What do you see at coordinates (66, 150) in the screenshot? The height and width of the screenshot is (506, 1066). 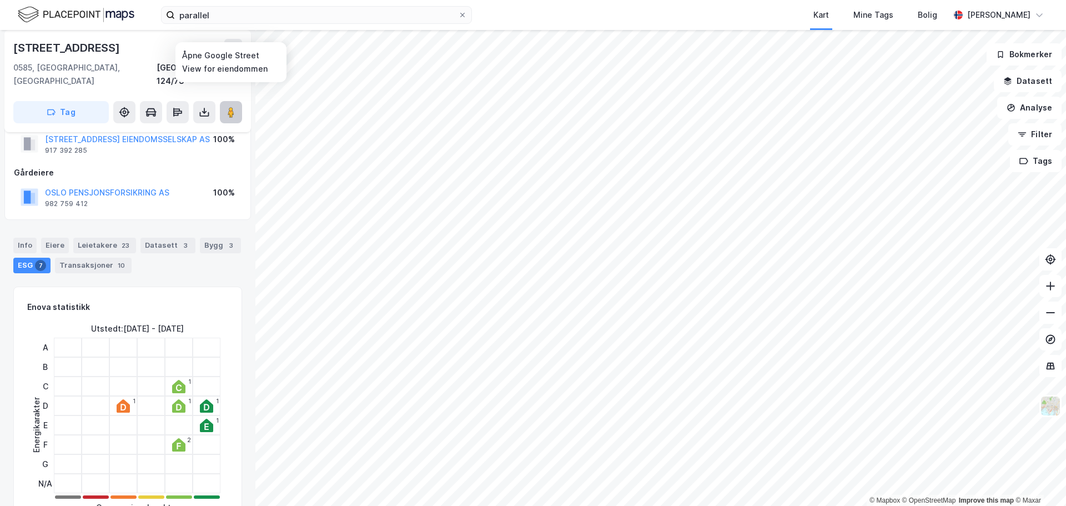 I see `div: 917 392 285` at bounding box center [66, 150].